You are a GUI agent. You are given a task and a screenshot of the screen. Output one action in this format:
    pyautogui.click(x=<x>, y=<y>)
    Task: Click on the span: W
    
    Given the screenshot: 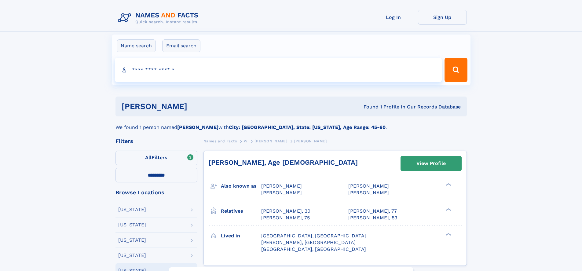 What is the action you would take?
    pyautogui.click(x=245, y=141)
    